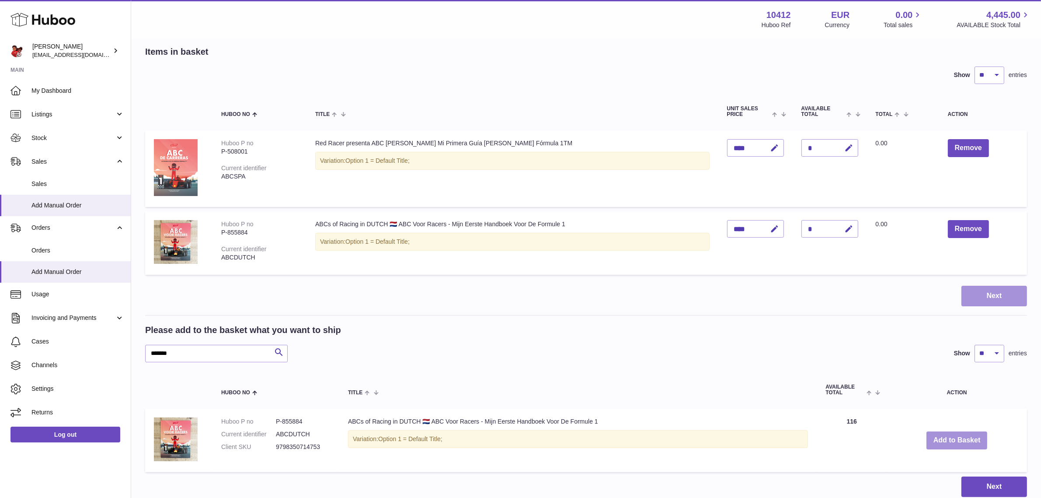 The width and height of the screenshot is (1041, 498). I want to click on img: Red Racer presenta ABC de Carreras Mi Primera Guía de Carreras Fórmula 1TM, so click(176, 167).